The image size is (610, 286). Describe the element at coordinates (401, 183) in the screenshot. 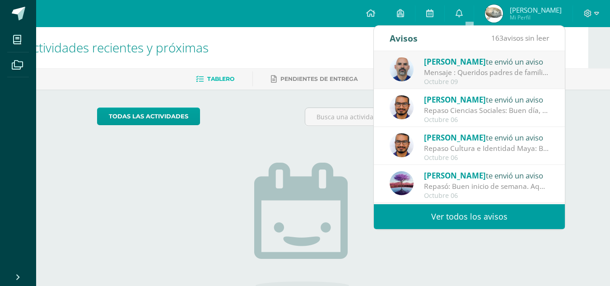

I see `img: 819dedfd066c28cbca04477d4ebe005d.png` at that location.